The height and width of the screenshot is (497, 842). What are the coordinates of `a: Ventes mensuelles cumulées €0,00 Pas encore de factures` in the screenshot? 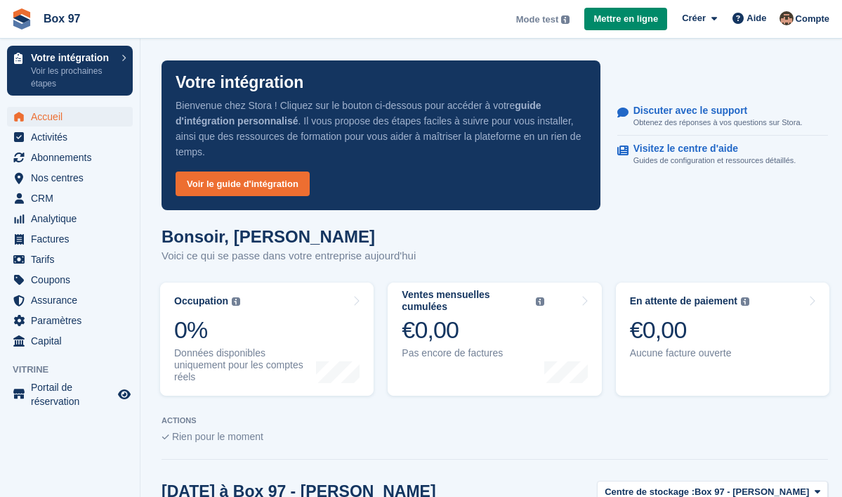 It's located at (494, 339).